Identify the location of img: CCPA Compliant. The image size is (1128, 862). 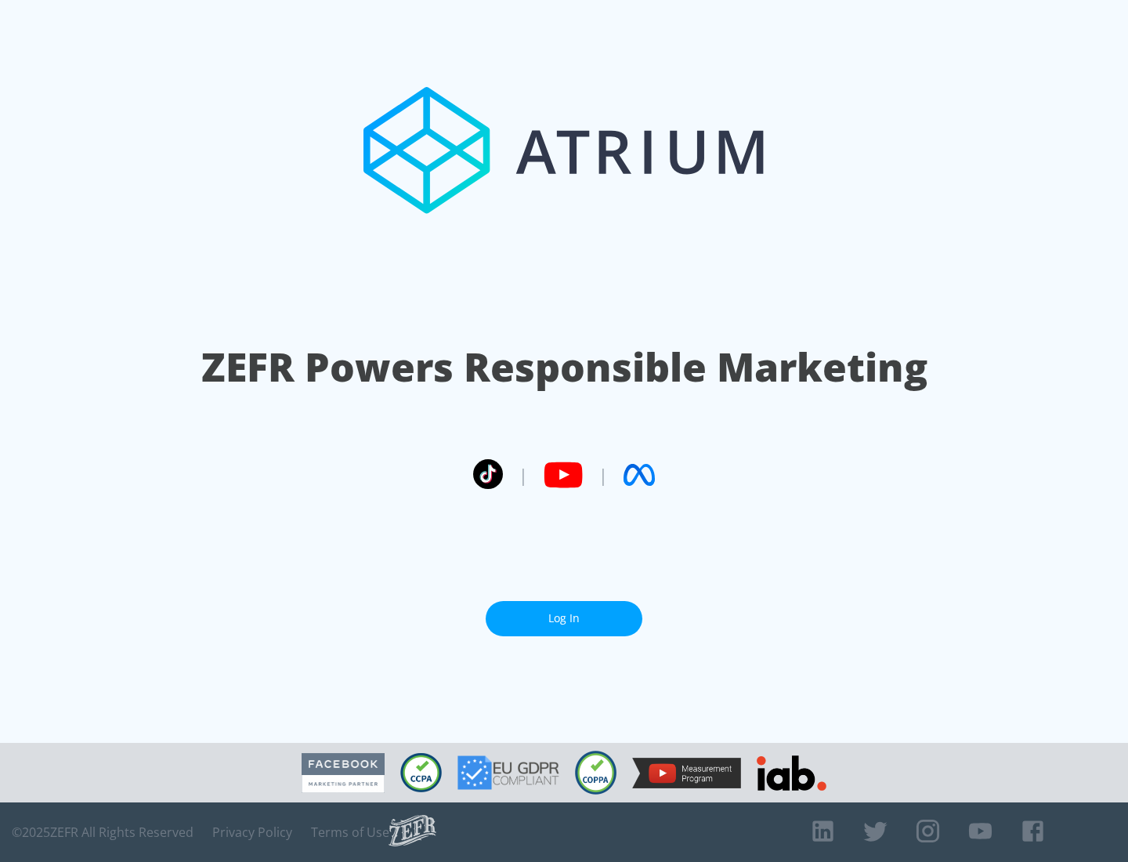
(421, 773).